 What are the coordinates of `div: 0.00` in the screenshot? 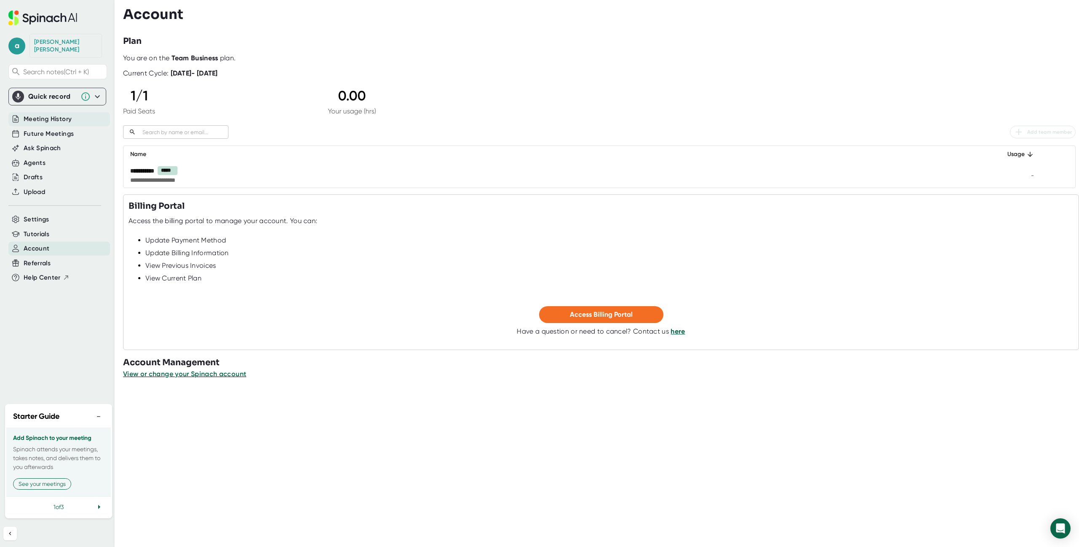 It's located at (352, 96).